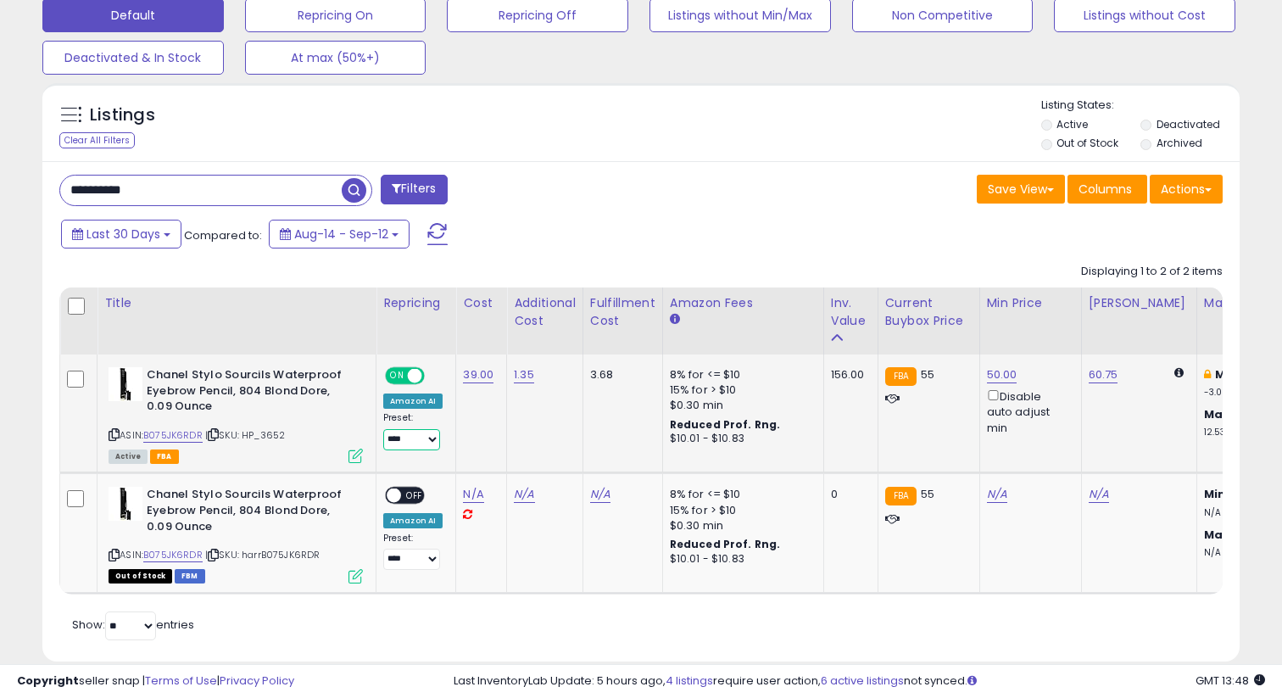  What do you see at coordinates (850, 312) in the screenshot?
I see `div: Inv. value` at bounding box center [850, 312].